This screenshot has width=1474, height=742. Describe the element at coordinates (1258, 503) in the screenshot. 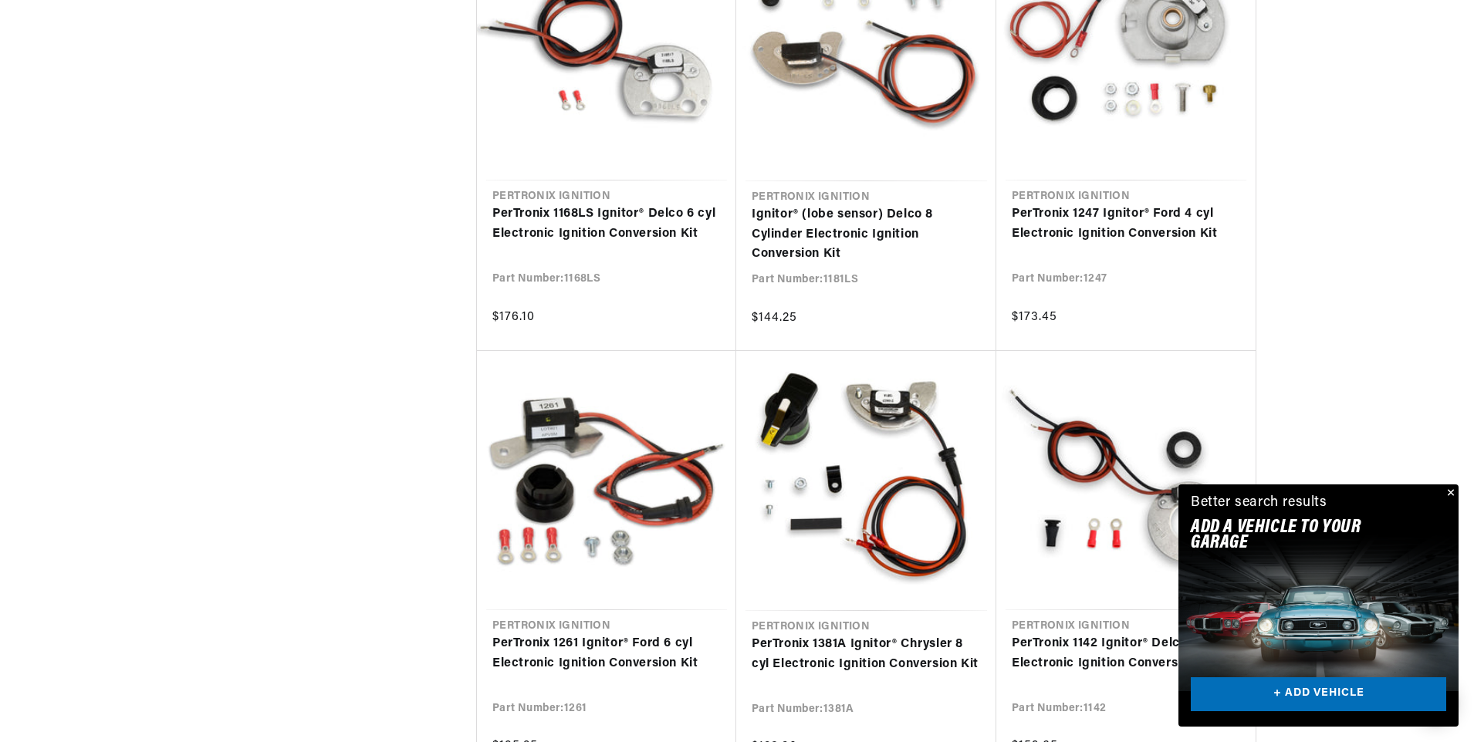

I see `div: Better search results` at that location.